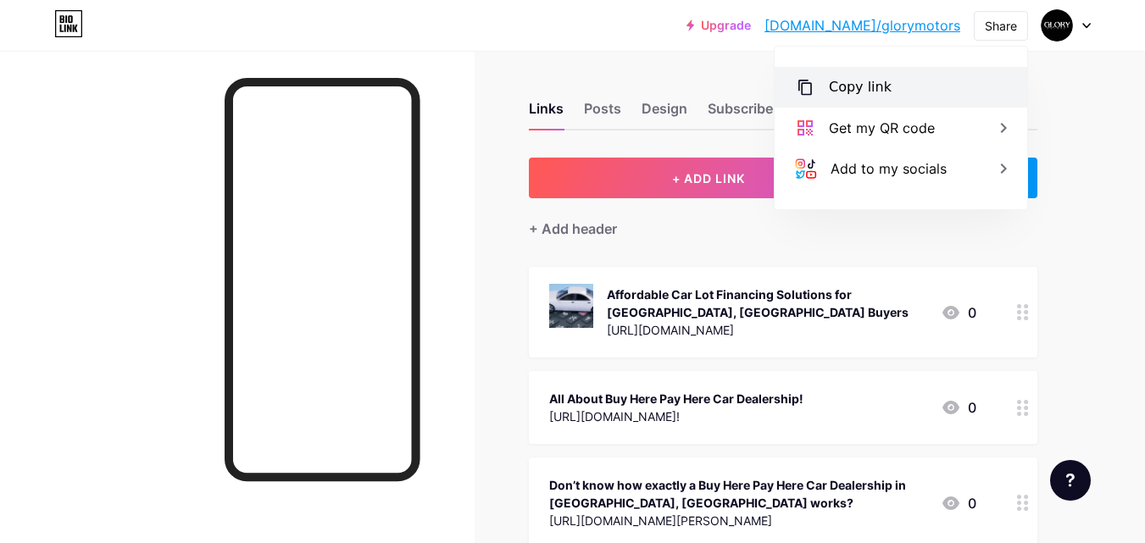 This screenshot has height=543, width=1145. What do you see at coordinates (759, 114) in the screenshot?
I see `div: Subscribers` at bounding box center [759, 114].